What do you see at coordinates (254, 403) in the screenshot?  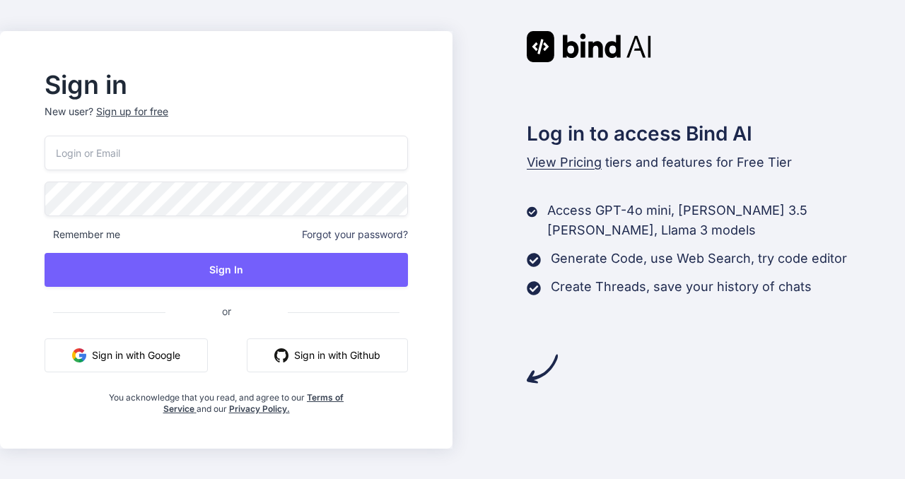 I see `a: Terms of Service` at bounding box center [254, 403].